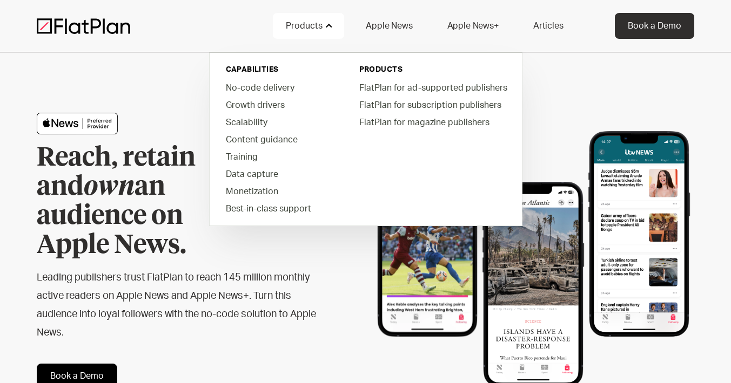  I want to click on a: Scalability, so click(278, 122).